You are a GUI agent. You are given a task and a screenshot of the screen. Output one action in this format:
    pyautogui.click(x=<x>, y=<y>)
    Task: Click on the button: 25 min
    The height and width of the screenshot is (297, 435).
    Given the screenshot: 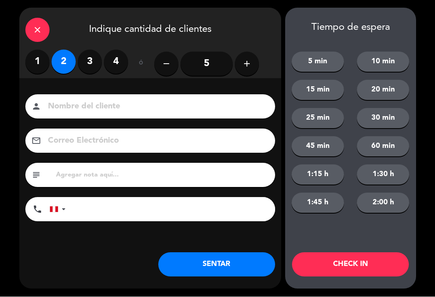 What is the action you would take?
    pyautogui.click(x=318, y=118)
    